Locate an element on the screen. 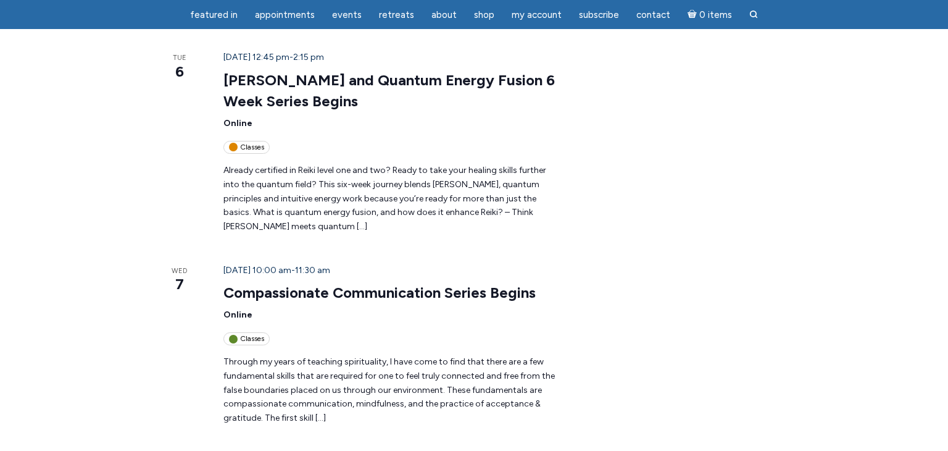  a: Contact is located at coordinates (653, 15).